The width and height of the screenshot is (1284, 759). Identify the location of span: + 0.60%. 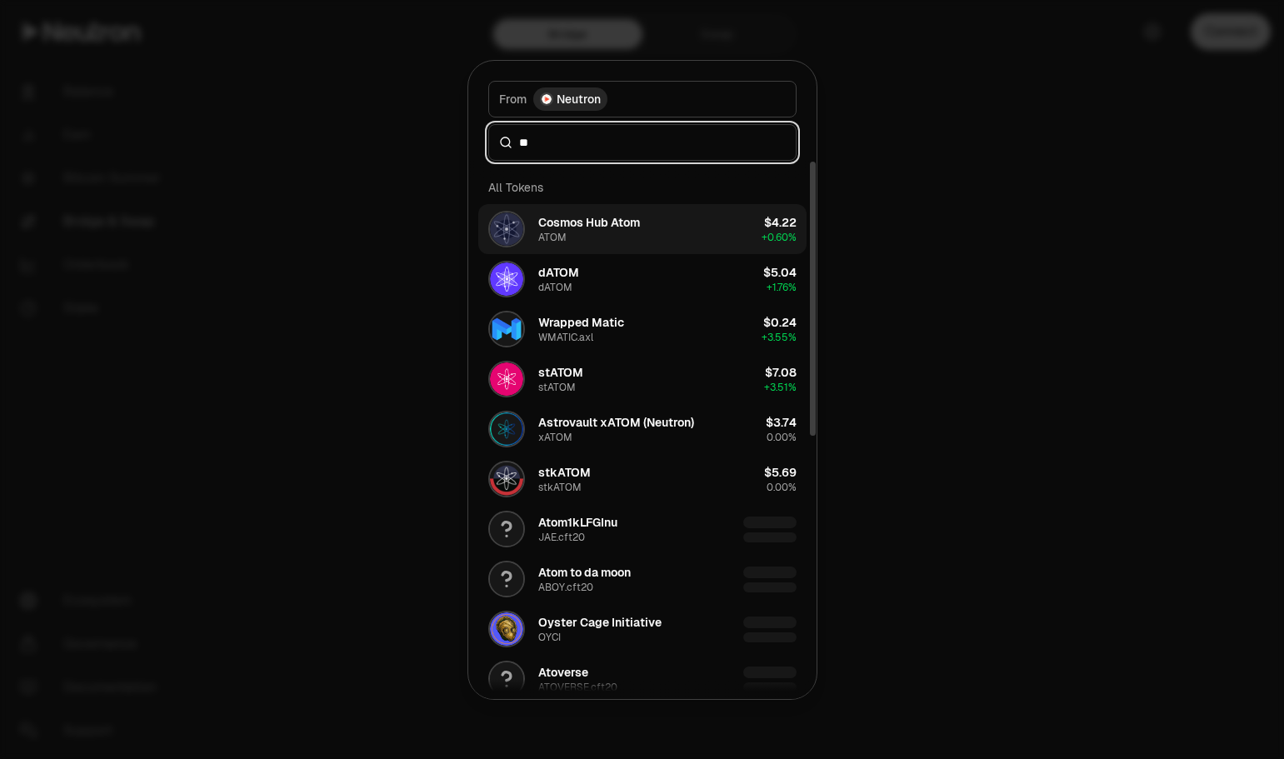
(779, 238).